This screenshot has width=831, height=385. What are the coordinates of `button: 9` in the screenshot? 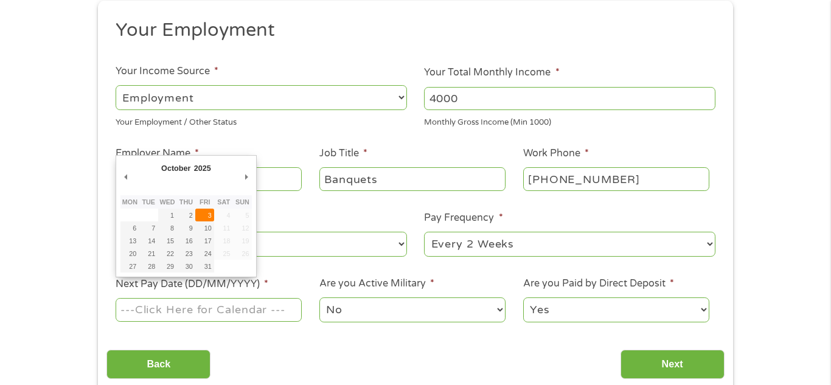 It's located at (186, 227).